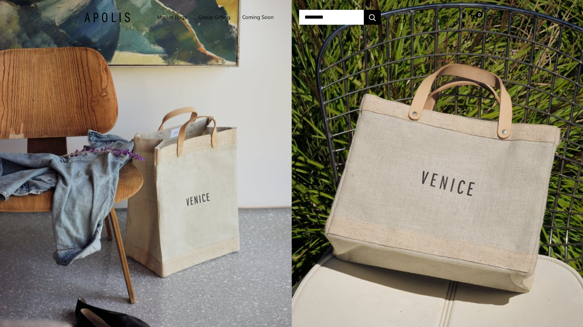 This screenshot has width=583, height=327. Describe the element at coordinates (172, 17) in the screenshot. I see `a: Market Bags` at that location.